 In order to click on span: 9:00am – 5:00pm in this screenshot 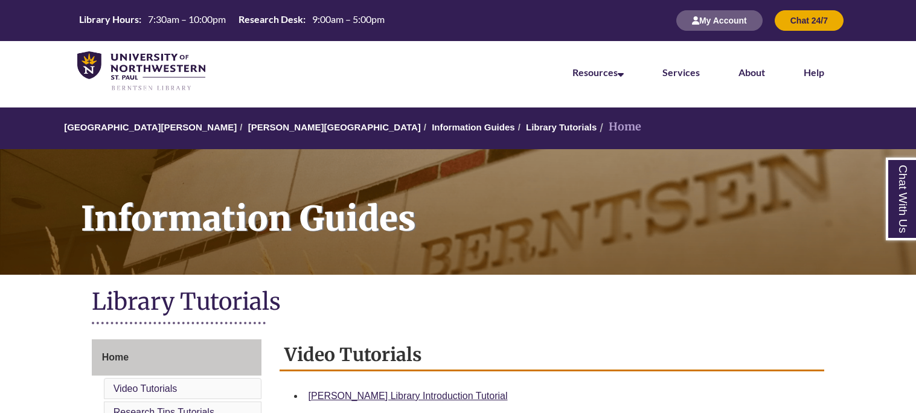, I will do `click(349, 19)`.